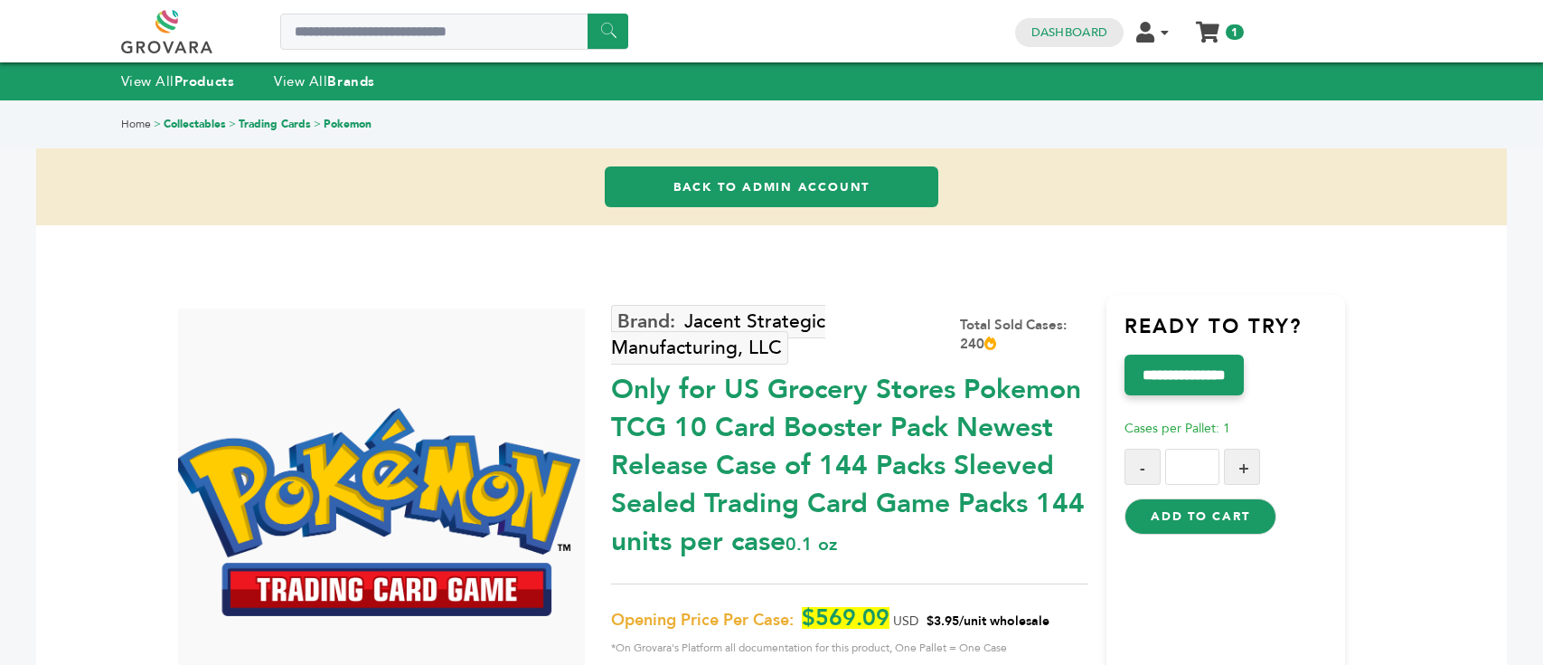 This screenshot has width=1543, height=665. Describe the element at coordinates (1177, 428) in the screenshot. I see `span: Cases per Pallet: 1` at that location.